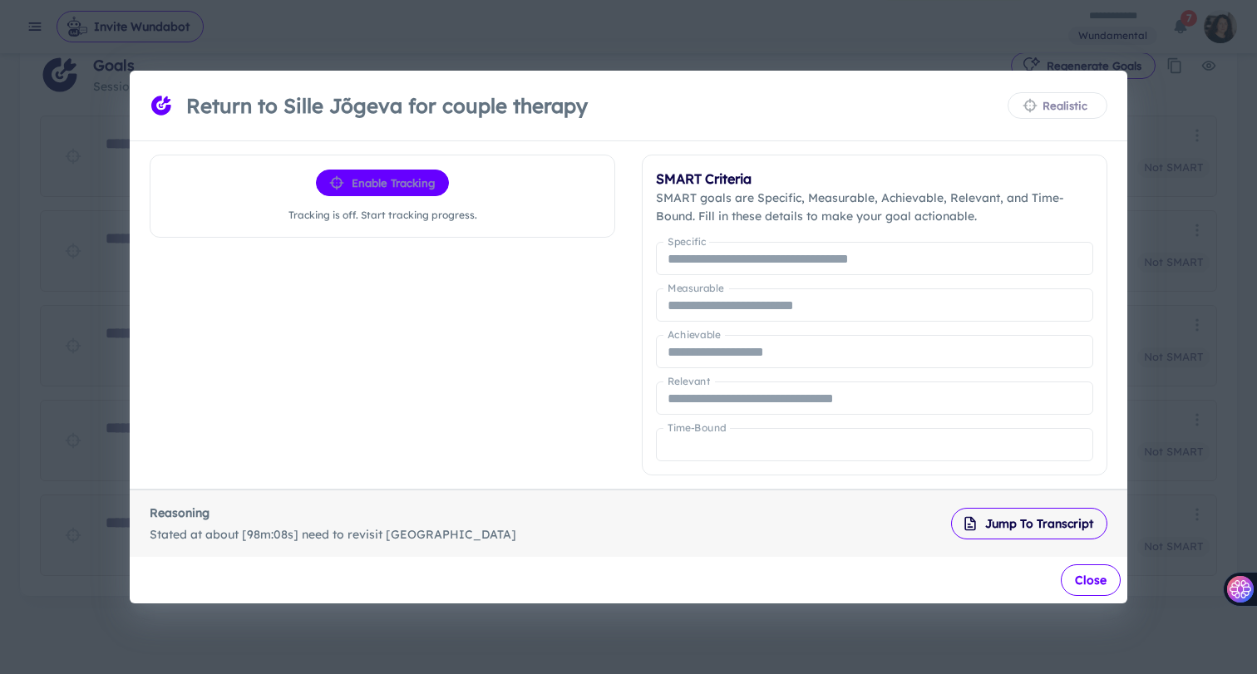 The width and height of the screenshot is (1257, 674). I want to click on h6: SMART Criteria, so click(874, 179).